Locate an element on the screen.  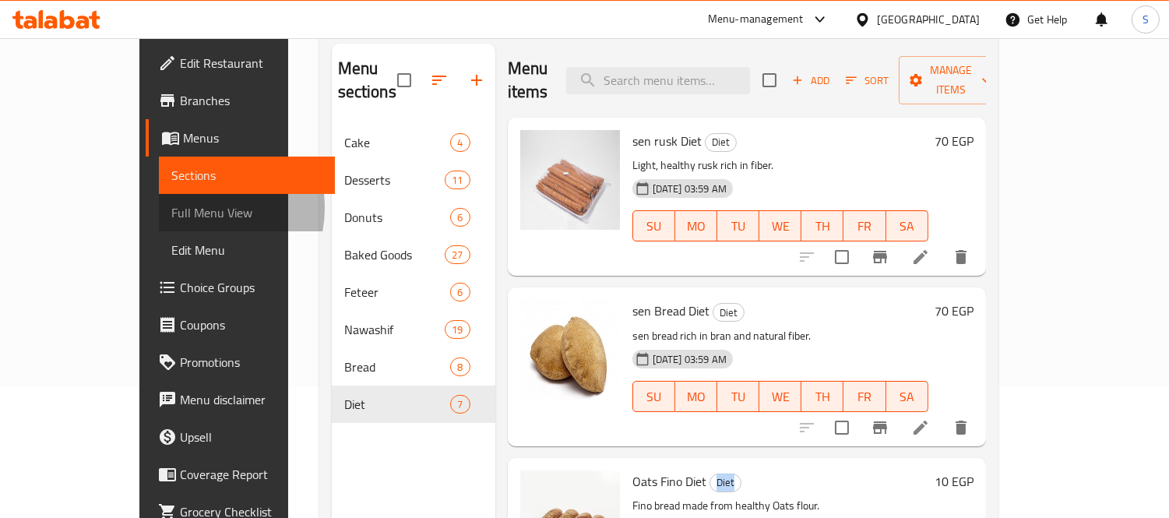
span: Baked Goods is located at coordinates (395, 255).